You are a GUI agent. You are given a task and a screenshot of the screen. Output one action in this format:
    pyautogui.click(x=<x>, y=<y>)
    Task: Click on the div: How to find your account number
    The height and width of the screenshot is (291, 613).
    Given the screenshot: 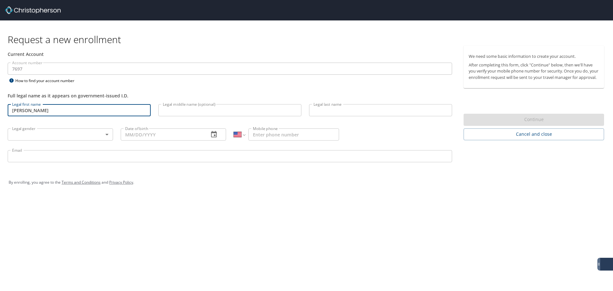 What is the action you would take?
    pyautogui.click(x=48, y=80)
    